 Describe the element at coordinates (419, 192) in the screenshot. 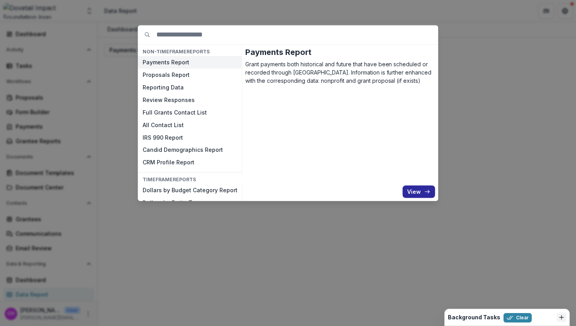

I see `button: View` at that location.